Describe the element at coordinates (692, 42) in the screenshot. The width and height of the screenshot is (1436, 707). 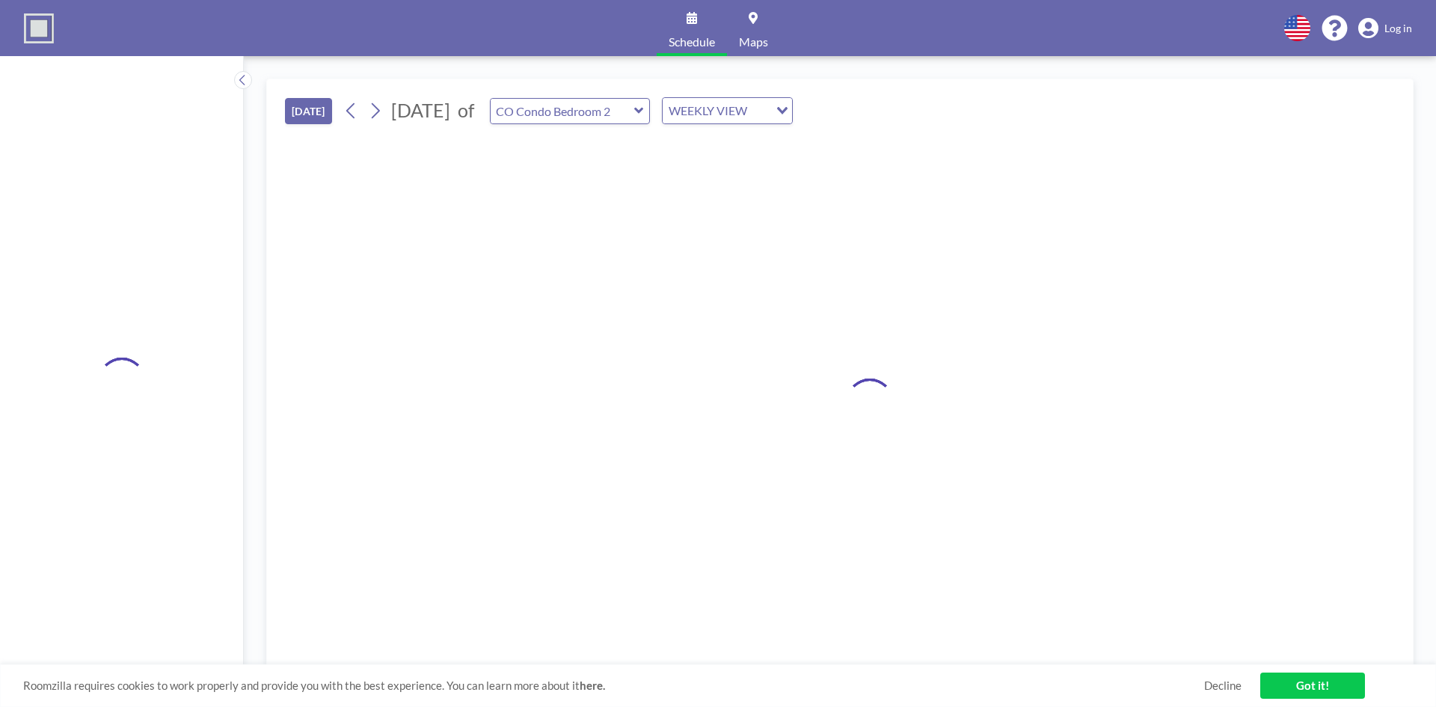
I see `span: Schedule` at that location.